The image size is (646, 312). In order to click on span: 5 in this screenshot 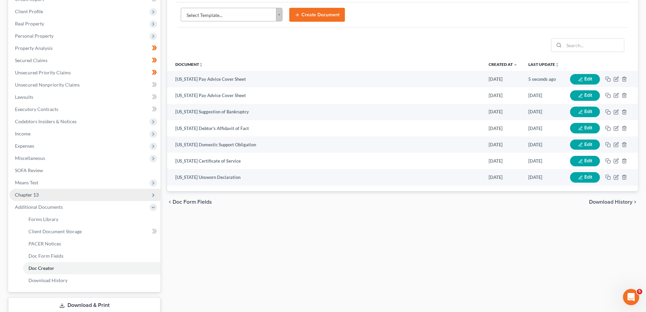, I will do `click(640, 291)`.